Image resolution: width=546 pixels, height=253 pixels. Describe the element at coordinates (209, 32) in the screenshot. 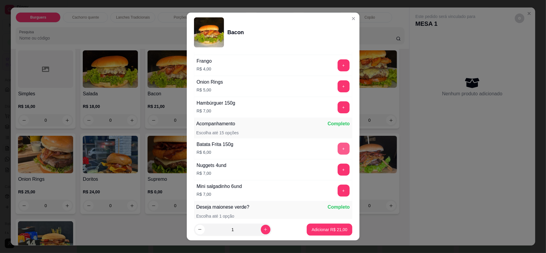

I see `img: product-image` at that location.